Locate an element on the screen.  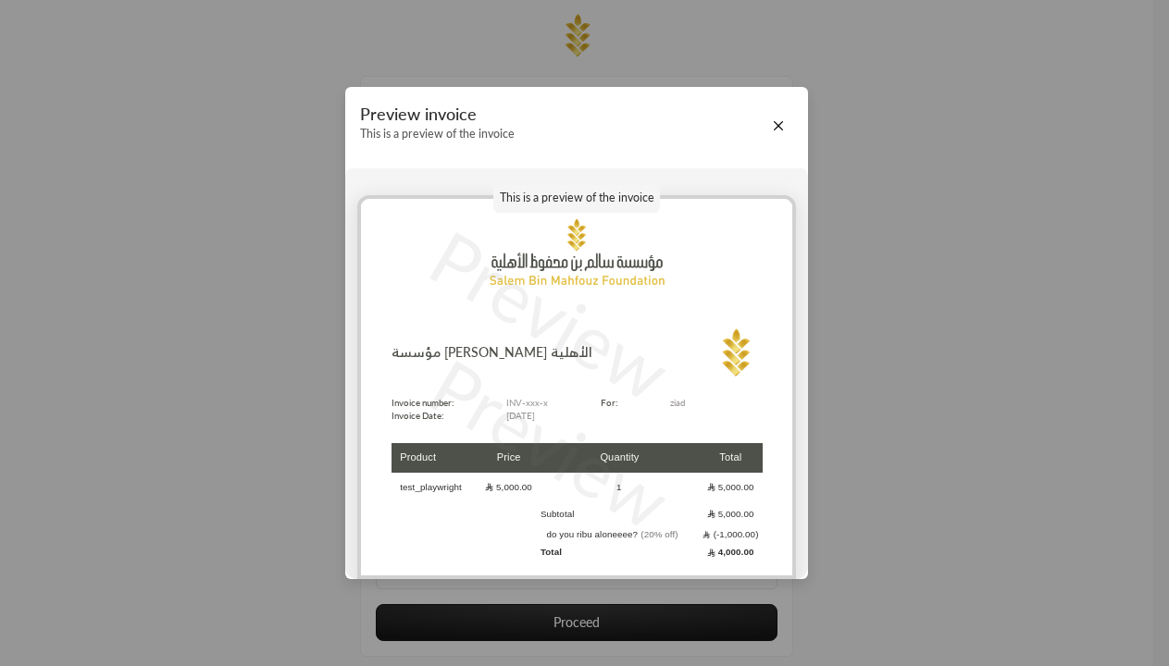
td: 4,000.00 is located at coordinates (730, 553).